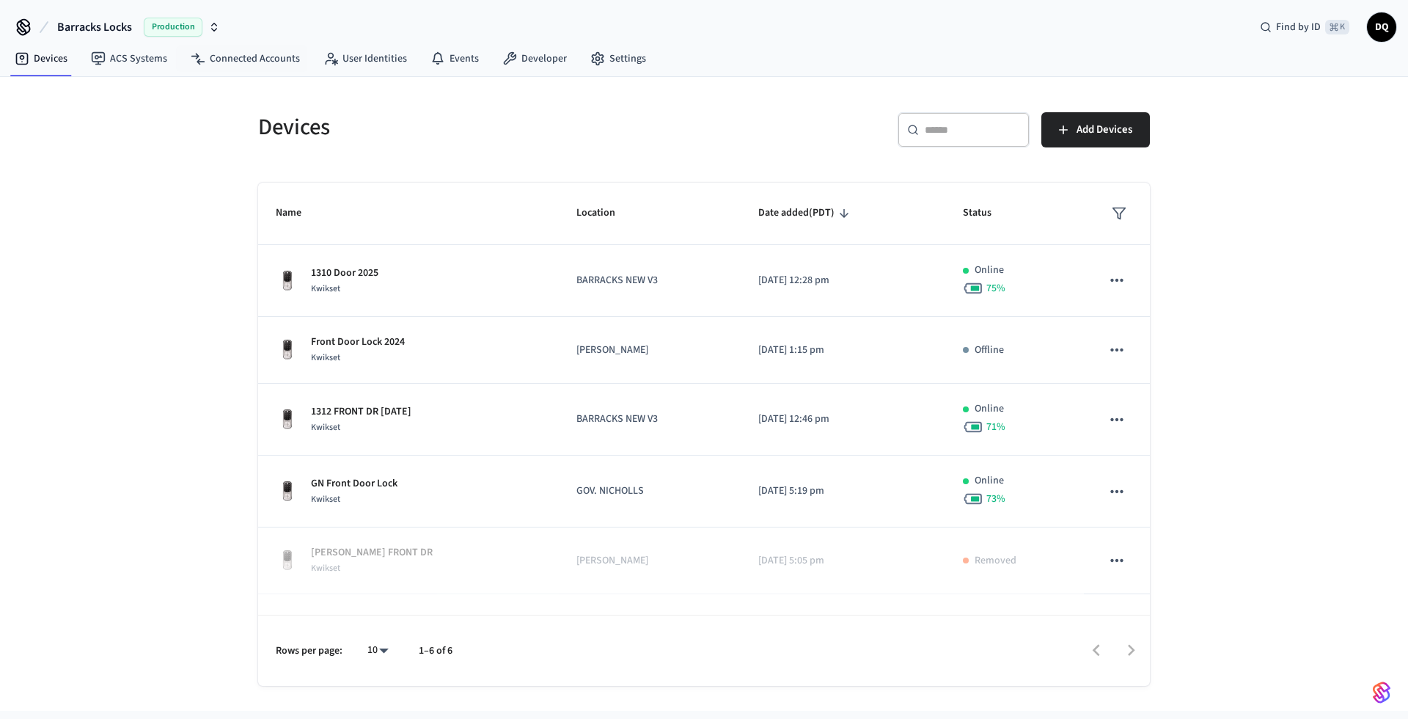  Describe the element at coordinates (298, 213) in the screenshot. I see `span: Name` at that location.